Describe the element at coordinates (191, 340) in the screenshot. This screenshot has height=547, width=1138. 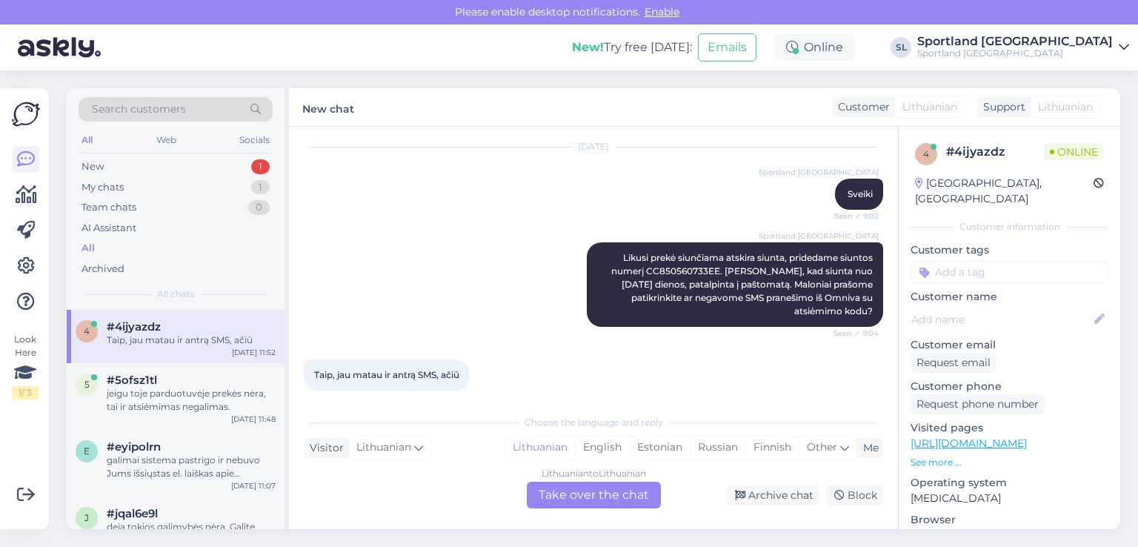
I see `div: Taip, jau matau ir antrą SMS, ačiū` at that location.